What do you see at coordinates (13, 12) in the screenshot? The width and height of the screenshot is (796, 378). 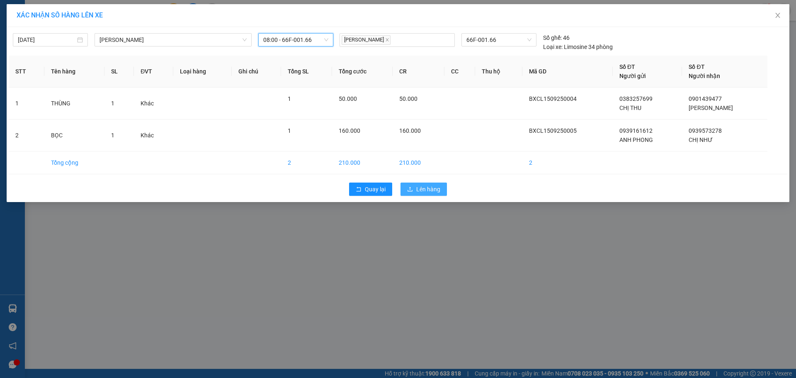 I see `span: Gửi:` at bounding box center [13, 12].